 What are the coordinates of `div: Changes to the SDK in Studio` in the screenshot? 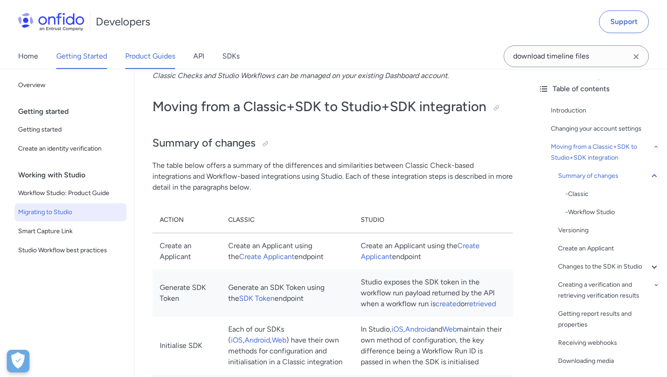 It's located at (609, 267).